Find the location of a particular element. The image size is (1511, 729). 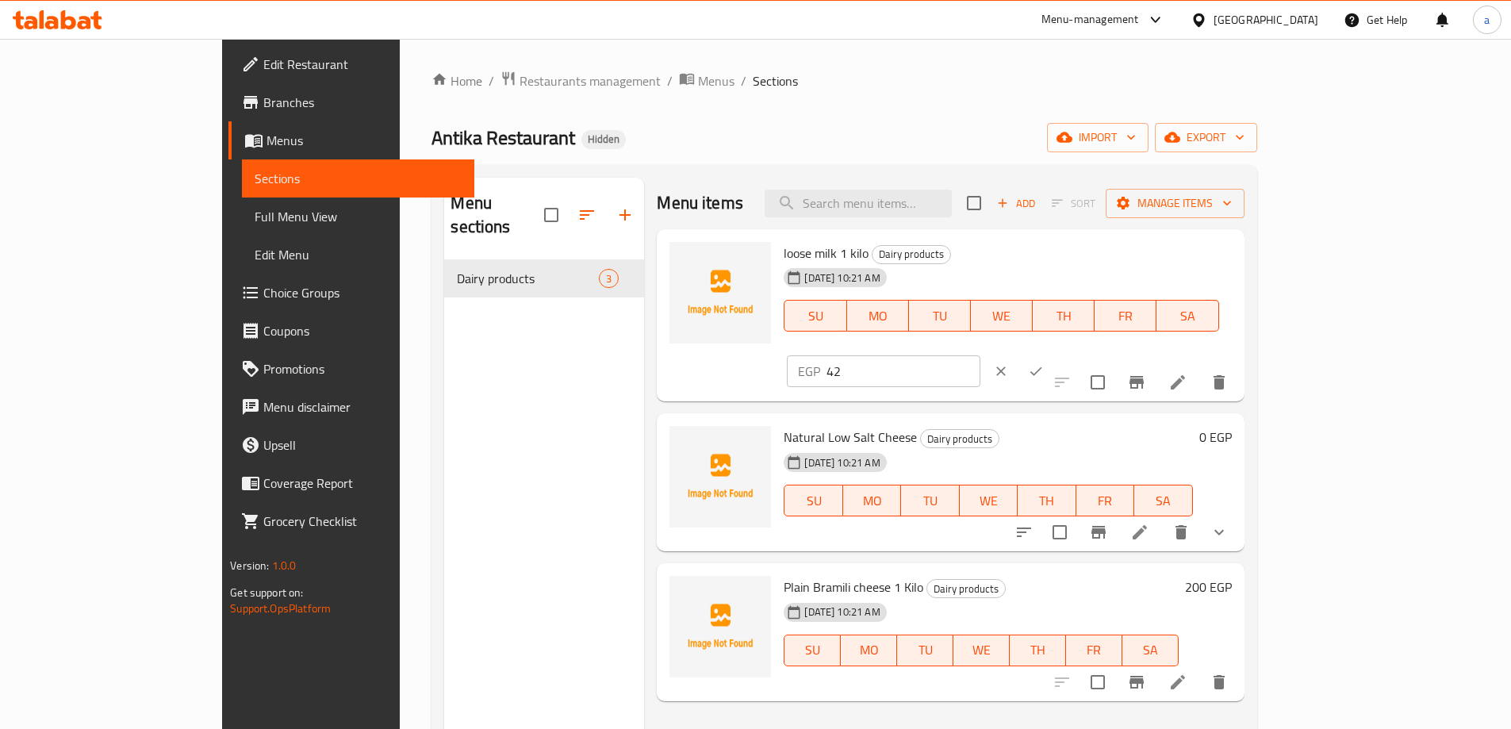

span: Coupons is located at coordinates (362, 331).